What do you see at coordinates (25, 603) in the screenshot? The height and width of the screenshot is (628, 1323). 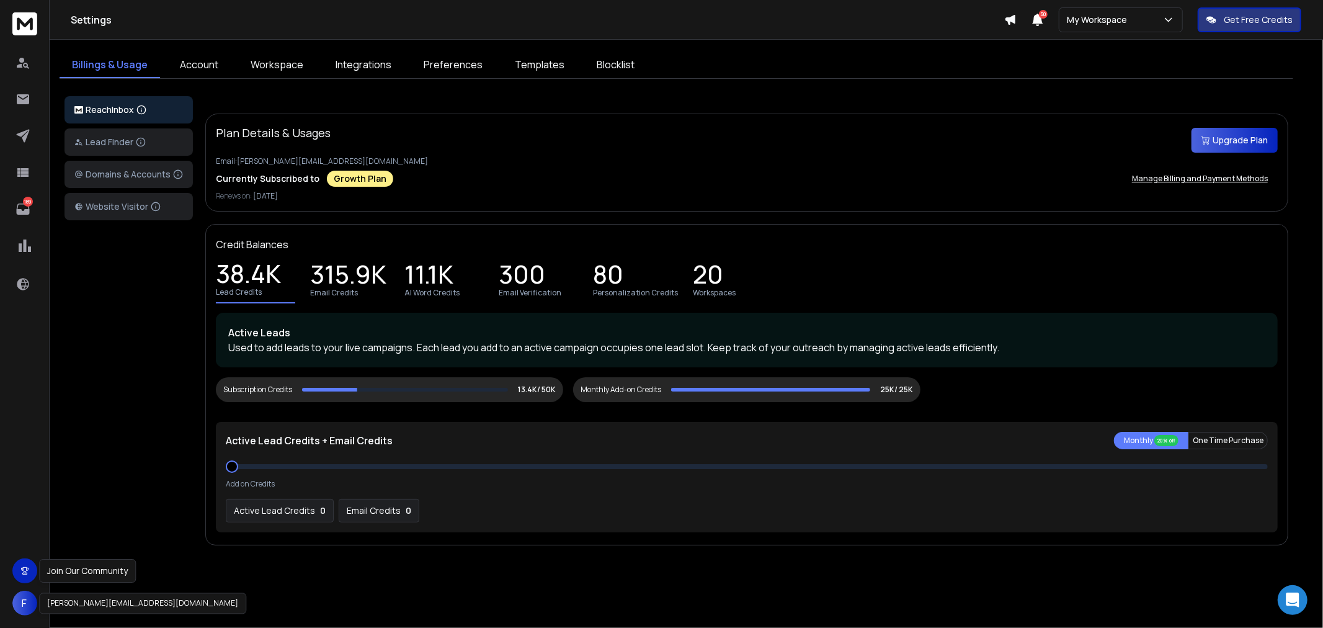 I see `button: F` at bounding box center [25, 603].